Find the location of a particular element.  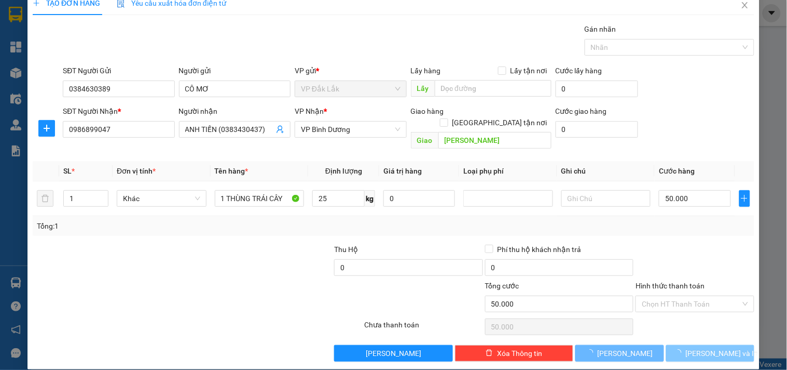

th: Ghi chú is located at coordinates (606, 171).